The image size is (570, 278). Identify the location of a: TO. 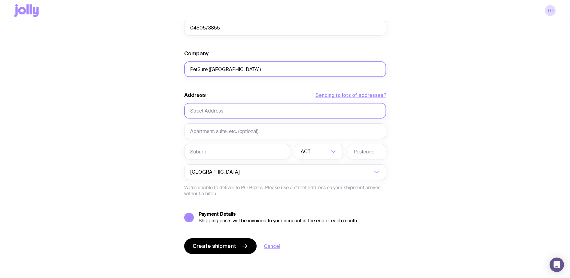
(550, 11).